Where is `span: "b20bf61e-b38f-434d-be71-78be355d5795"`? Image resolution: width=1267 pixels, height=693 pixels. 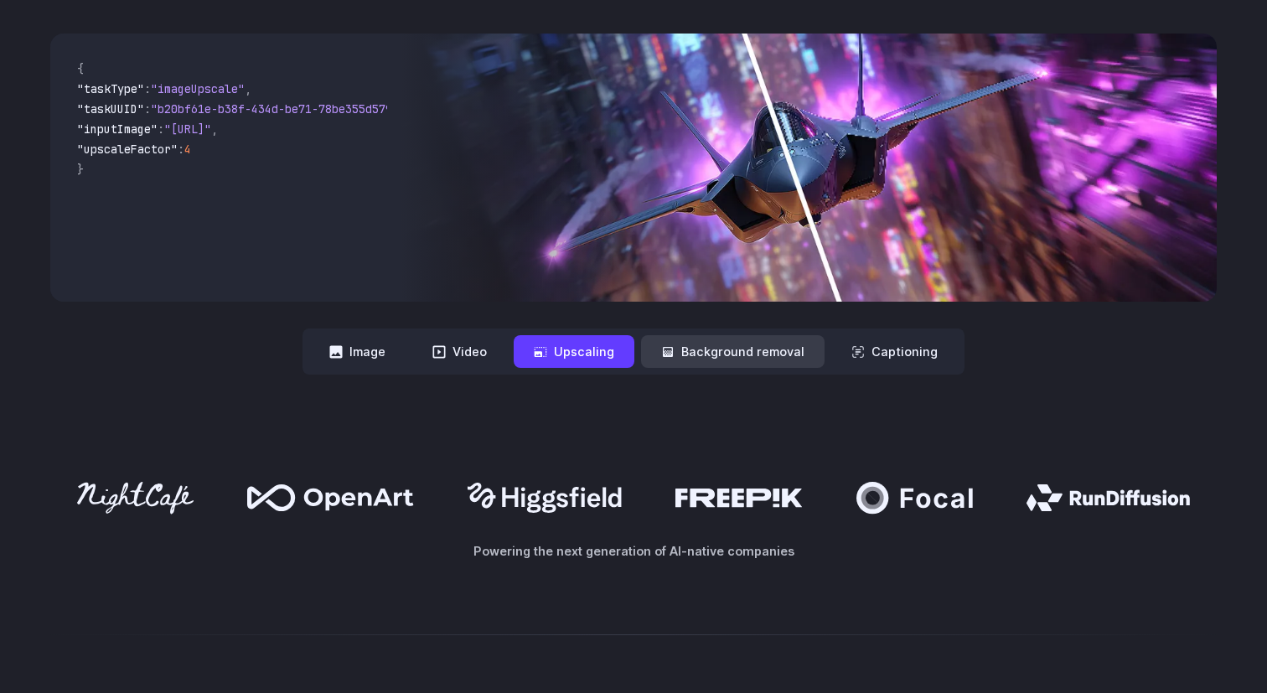
span: "b20bf61e-b38f-434d-be71-78be355d5795" is located at coordinates (278, 109).